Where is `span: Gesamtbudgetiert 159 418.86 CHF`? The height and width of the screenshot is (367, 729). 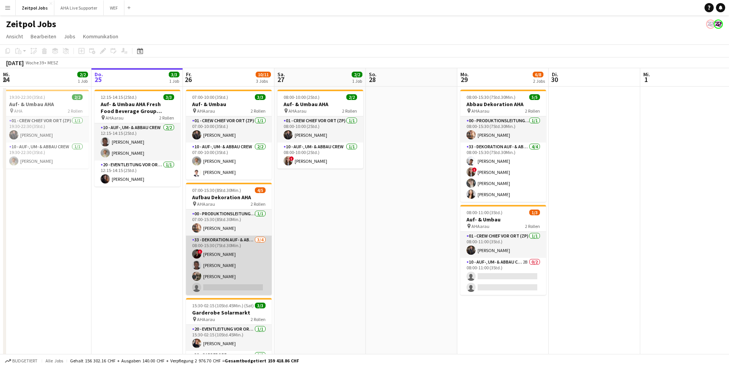
span: Gesamtbudgetiert 159 418.86 CHF is located at coordinates (262, 360).